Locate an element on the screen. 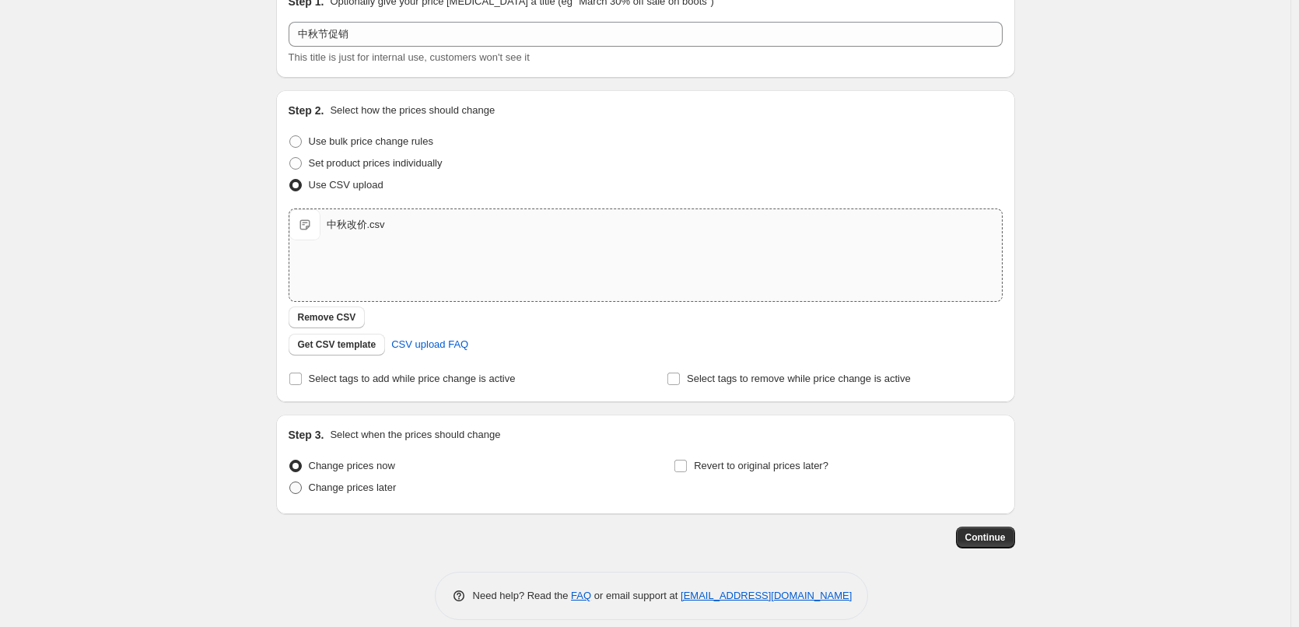  span: Set product prices individually is located at coordinates (376, 163).